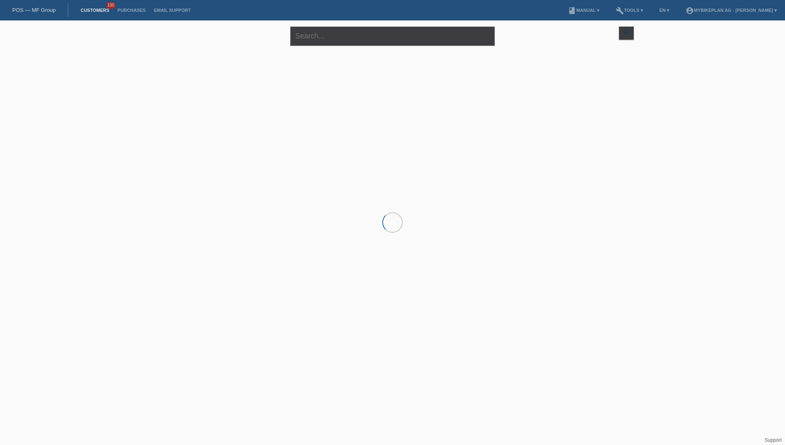 This screenshot has width=785, height=445. Describe the element at coordinates (584, 10) in the screenshot. I see `a: bookManual ▾` at that location.